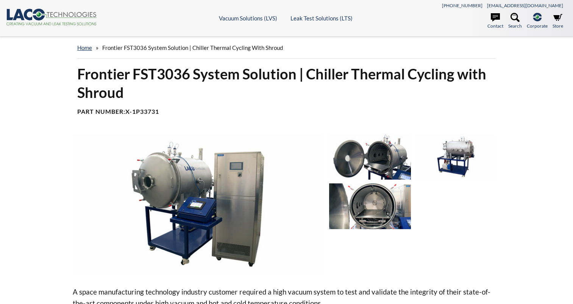  I want to click on a: Vacuum Solutions (LVS), so click(248, 18).